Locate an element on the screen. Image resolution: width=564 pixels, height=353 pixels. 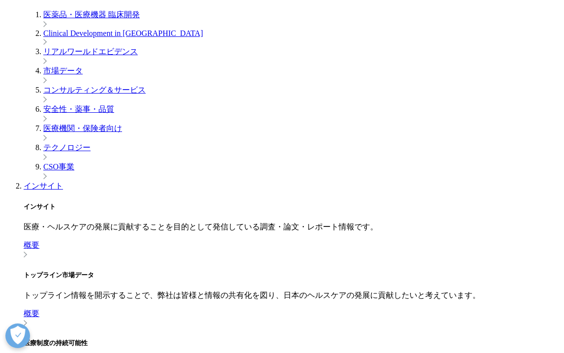
a: 市場データ is located at coordinates (63, 70).